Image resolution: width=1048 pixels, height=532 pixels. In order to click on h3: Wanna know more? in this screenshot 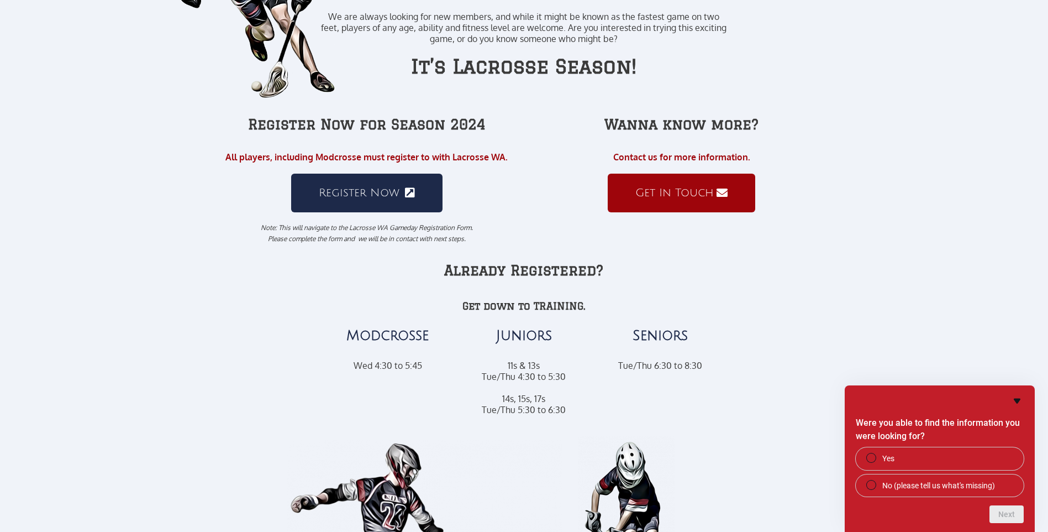, I will do `click(682, 124)`.